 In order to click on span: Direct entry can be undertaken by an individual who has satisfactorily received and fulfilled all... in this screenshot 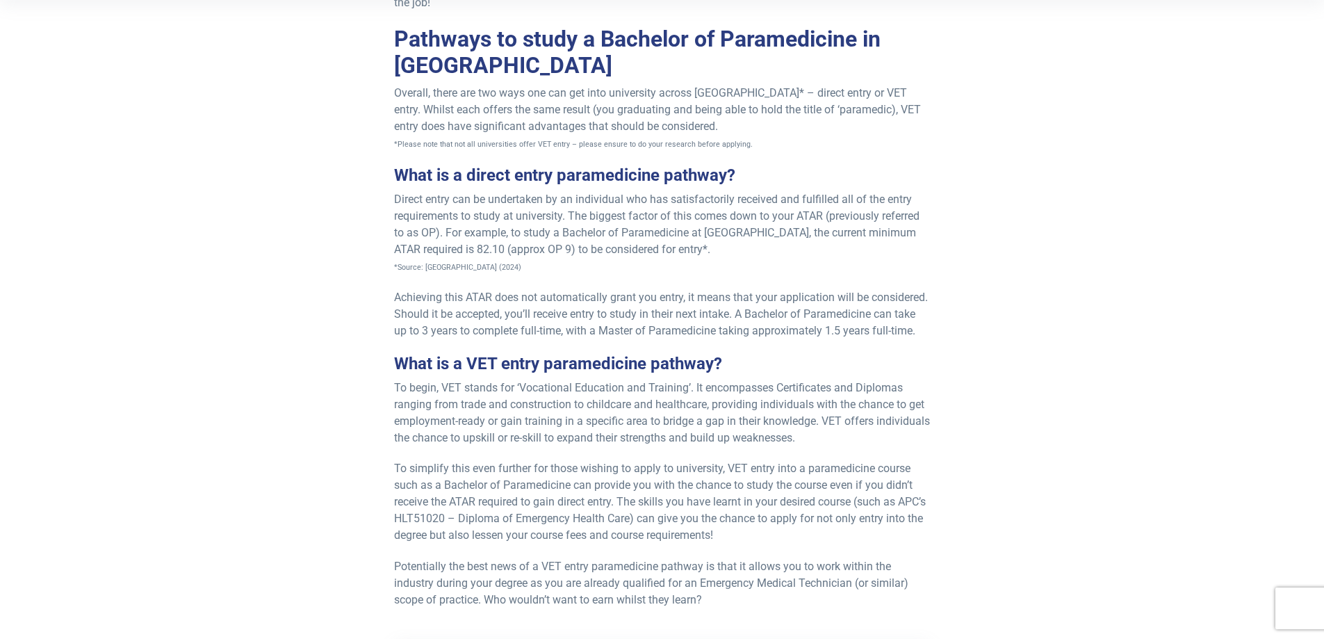, I will do `click(657, 224)`.